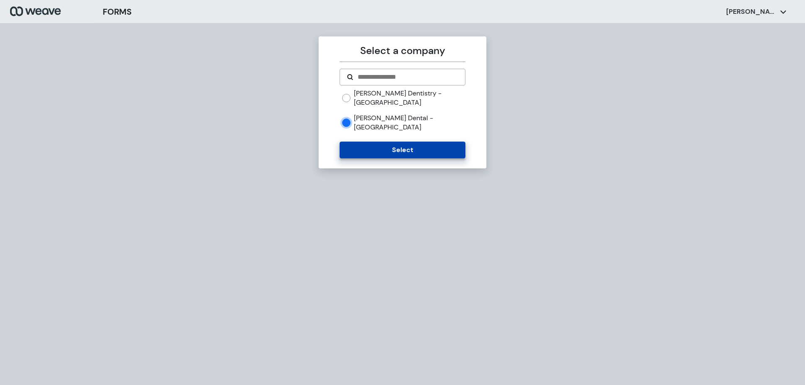 Image resolution: width=805 pixels, height=385 pixels. I want to click on input: Search, so click(407, 77).